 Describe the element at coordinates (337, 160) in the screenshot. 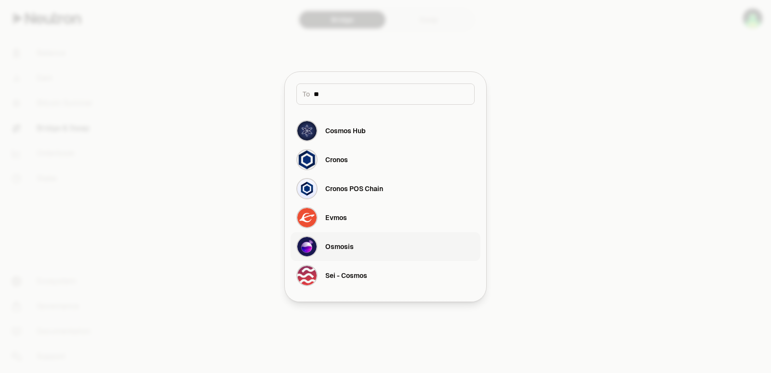

I see `div: Cronos` at that location.